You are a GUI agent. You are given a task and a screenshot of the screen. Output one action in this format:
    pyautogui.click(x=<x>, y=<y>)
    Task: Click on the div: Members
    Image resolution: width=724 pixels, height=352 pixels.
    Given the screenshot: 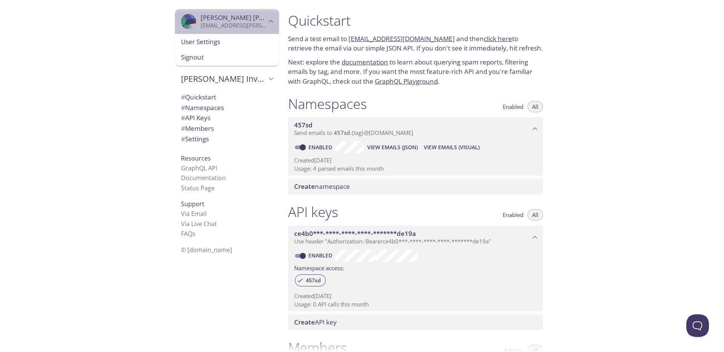 What is the action you would take?
    pyautogui.click(x=227, y=129)
    